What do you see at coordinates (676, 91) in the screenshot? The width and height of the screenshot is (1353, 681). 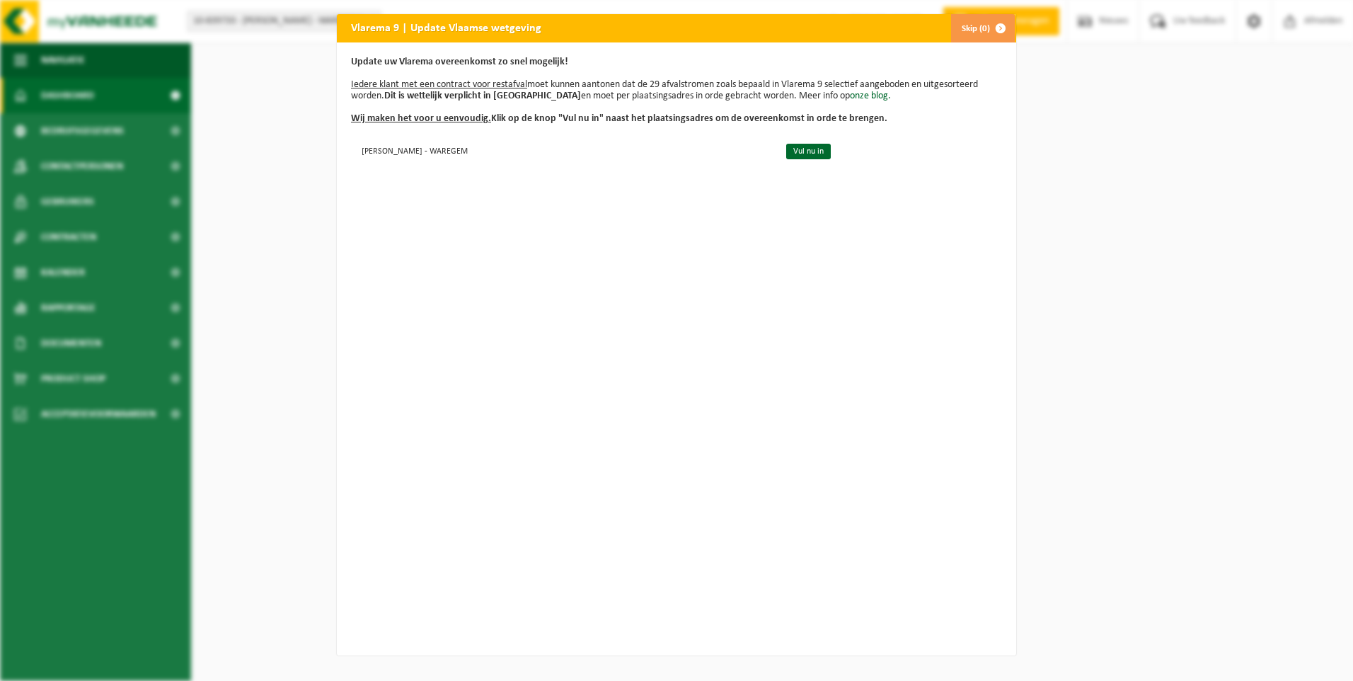 I see `p: moet kunnen aantonen dat de 29 afvalstromen zoals bepaald in Vlarema 9 selectief aangeboden en ui...` at bounding box center [676, 91].